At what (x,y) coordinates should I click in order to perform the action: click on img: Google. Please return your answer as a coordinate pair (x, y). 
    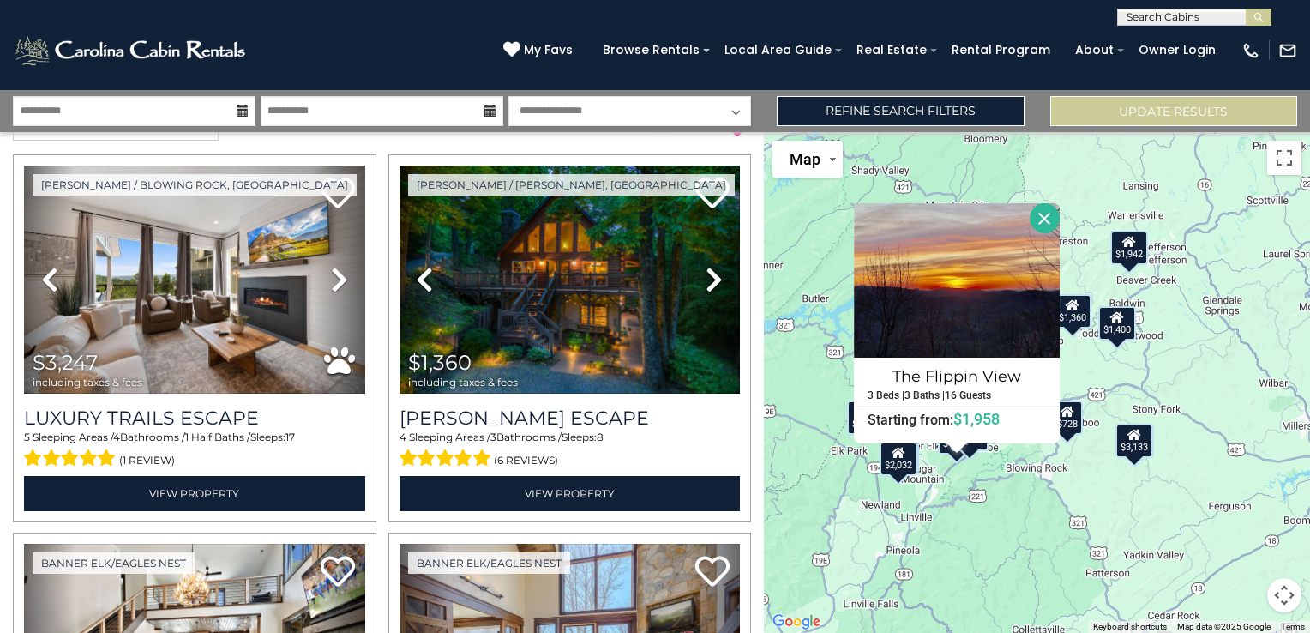
    Looking at the image, I should click on (796, 622).